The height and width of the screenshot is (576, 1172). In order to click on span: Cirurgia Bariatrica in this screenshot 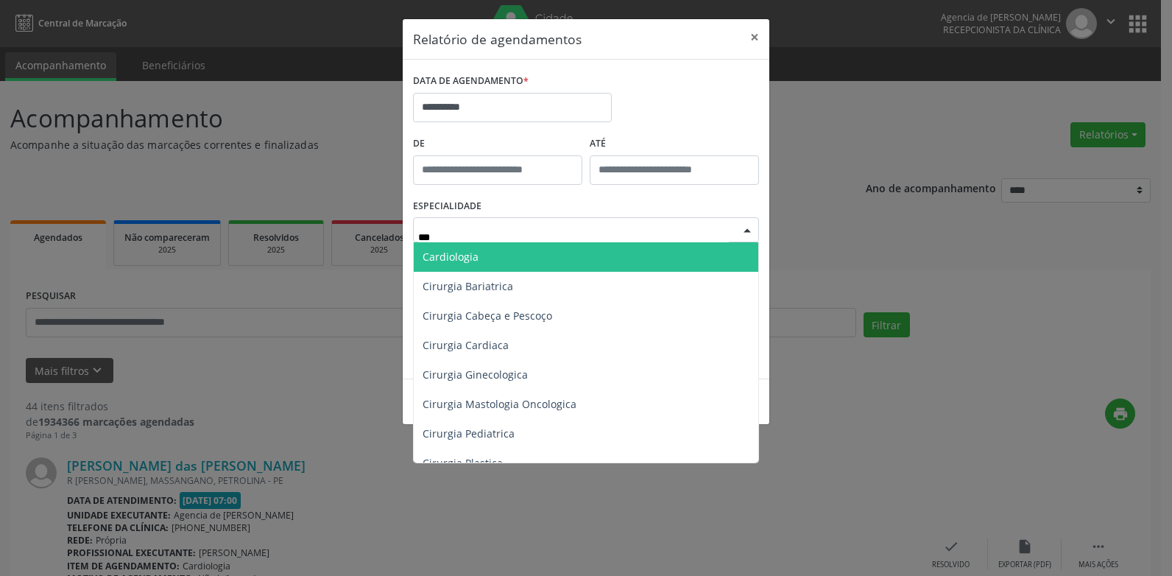, I will do `click(467, 286)`.